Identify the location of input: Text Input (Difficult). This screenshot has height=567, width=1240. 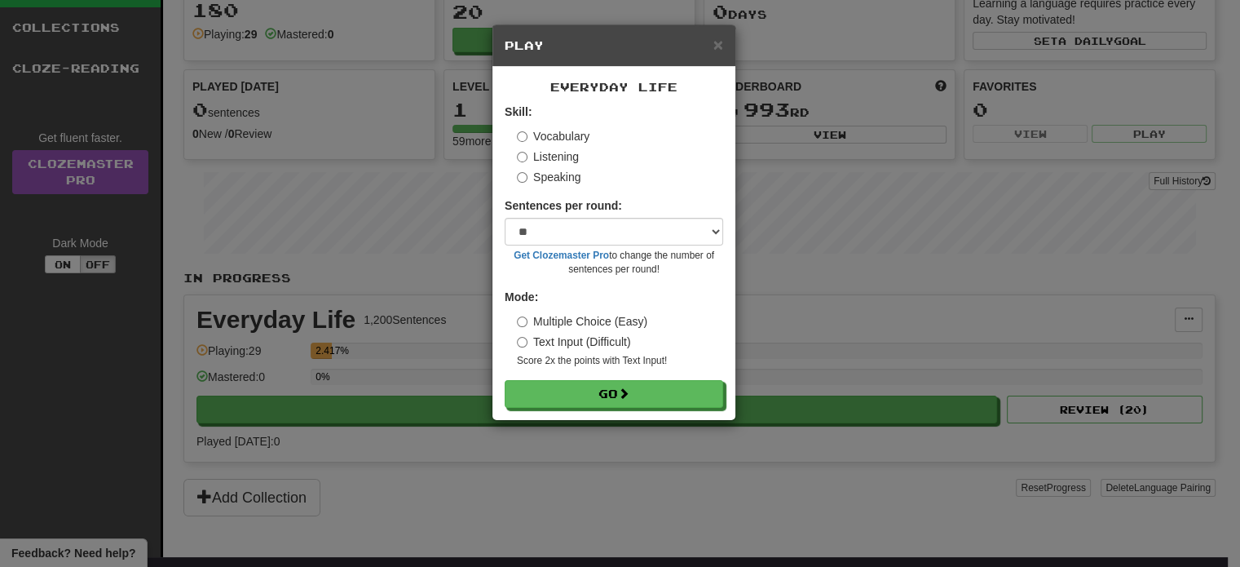
(522, 342).